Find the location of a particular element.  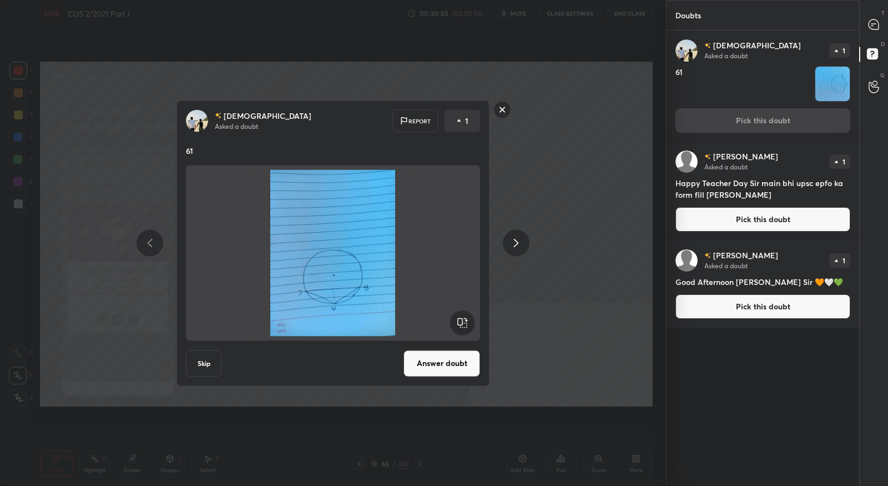

p: G is located at coordinates (882, 75).